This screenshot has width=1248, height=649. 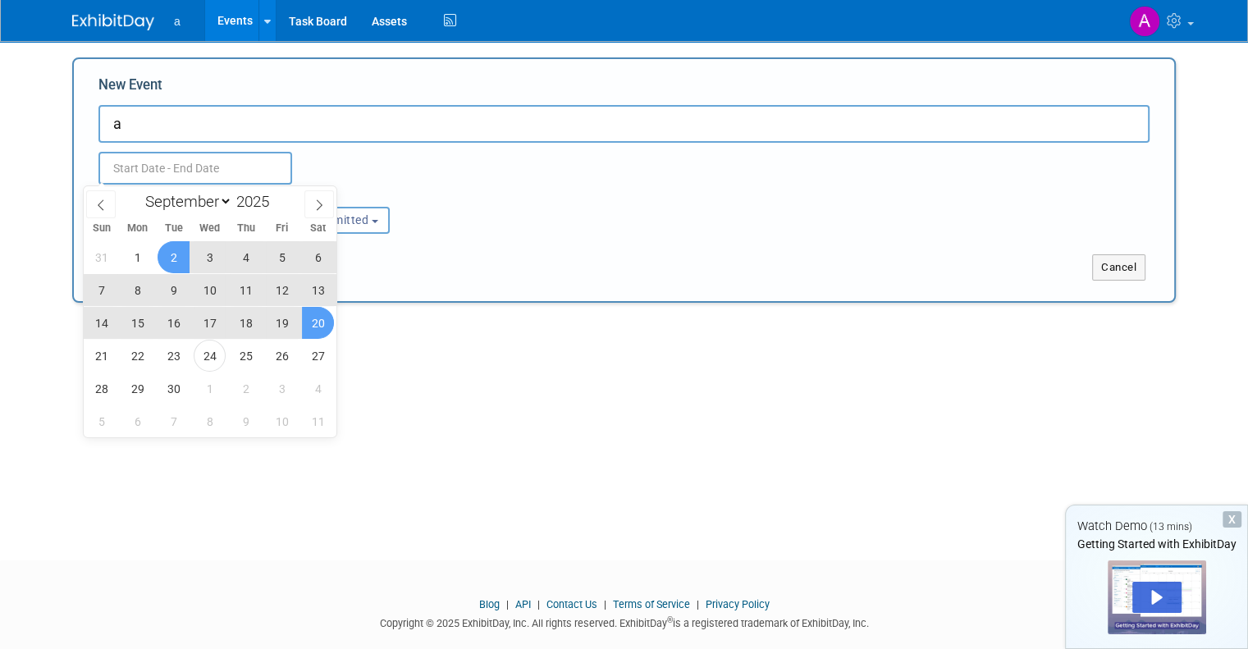 What do you see at coordinates (1156, 526) in the screenshot?
I see `div: Watch Demo` at bounding box center [1156, 526].